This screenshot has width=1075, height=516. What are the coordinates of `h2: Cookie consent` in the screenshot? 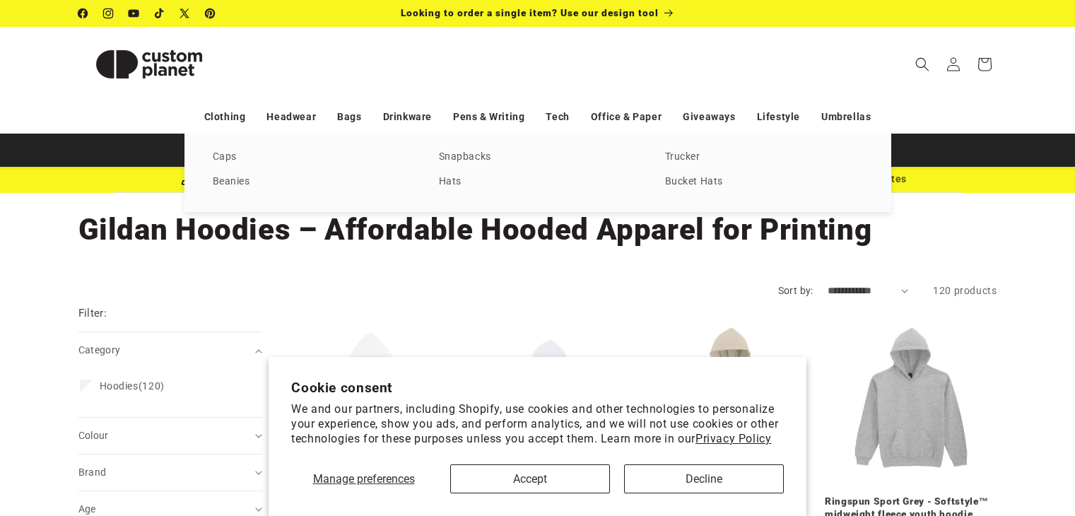 It's located at (537, 387).